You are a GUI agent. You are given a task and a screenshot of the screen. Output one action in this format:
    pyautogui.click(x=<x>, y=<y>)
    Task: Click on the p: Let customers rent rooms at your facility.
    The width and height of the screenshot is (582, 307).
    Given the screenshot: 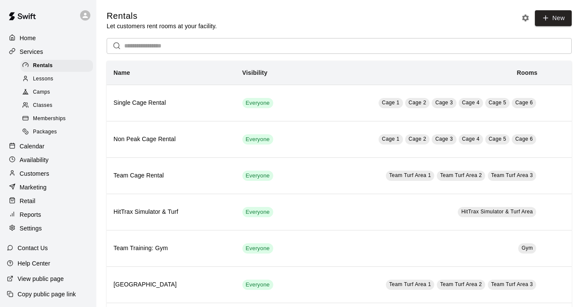 What is the action you would take?
    pyautogui.click(x=161, y=26)
    